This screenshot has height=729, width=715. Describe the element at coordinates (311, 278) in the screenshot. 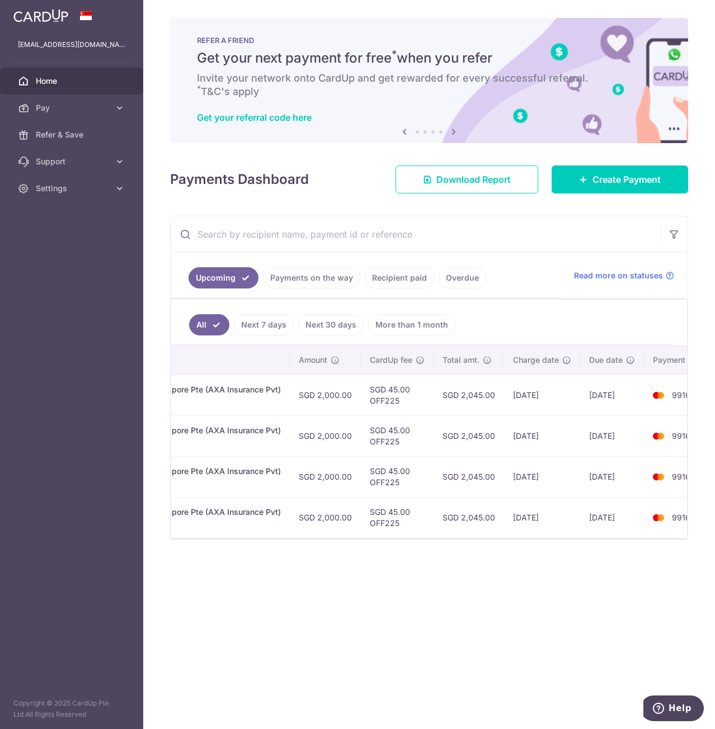

I see `a: Payments on the way` at that location.